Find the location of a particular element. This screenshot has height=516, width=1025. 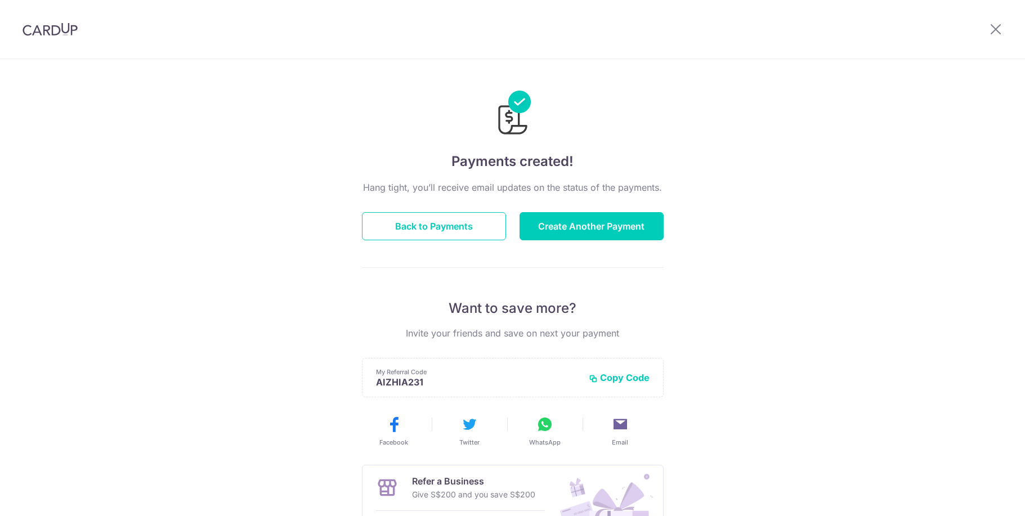

img: CardUp is located at coordinates (50, 29).